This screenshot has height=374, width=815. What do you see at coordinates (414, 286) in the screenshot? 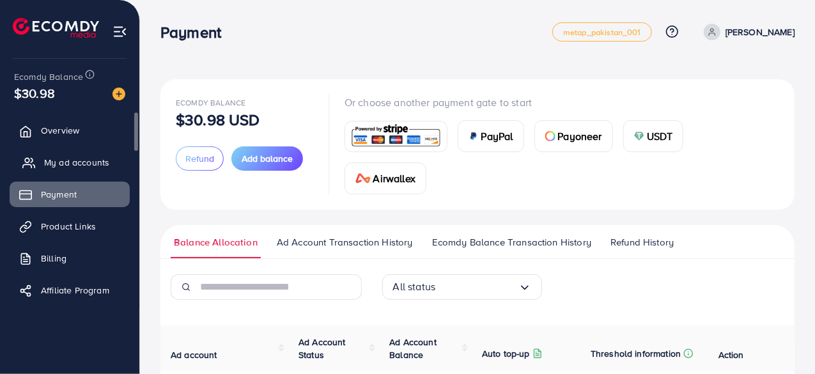
I see `span: All status` at bounding box center [414, 286].